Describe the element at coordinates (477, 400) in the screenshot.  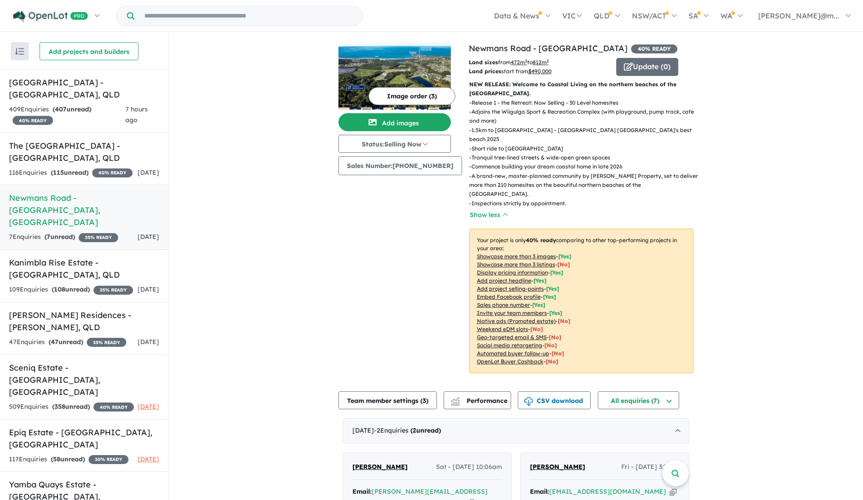
I see `button: Performance` at that location.